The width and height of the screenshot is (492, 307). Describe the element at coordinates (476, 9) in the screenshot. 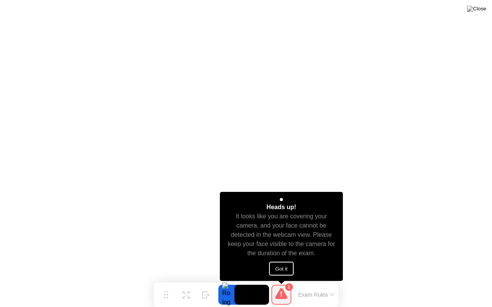

I see `img: Close` at that location.